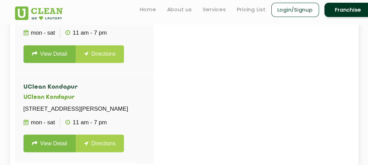  What do you see at coordinates (39, 13) in the screenshot?
I see `img: UClean Laundry and Dry Cleaning` at bounding box center [39, 13].